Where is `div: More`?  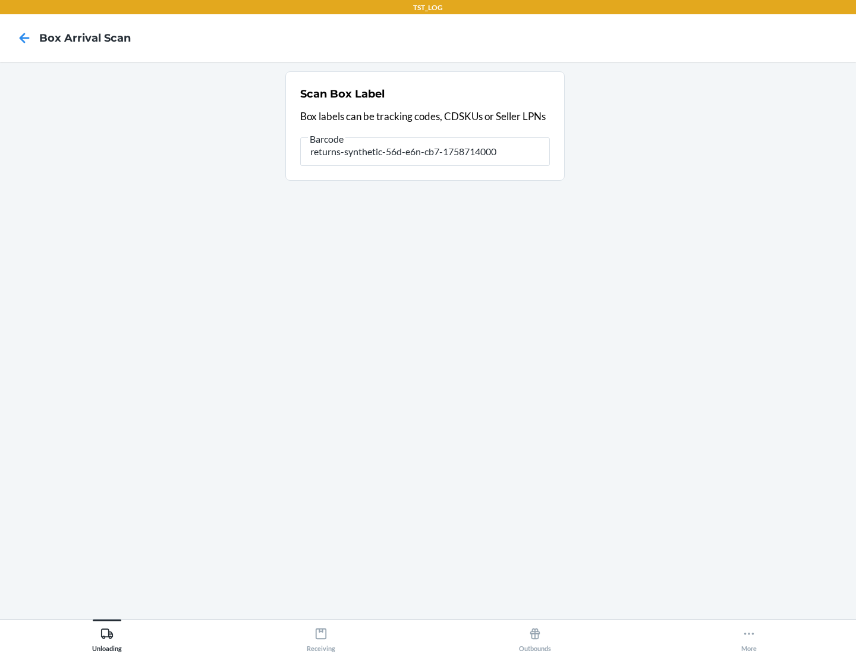
div: More is located at coordinates (749, 637).